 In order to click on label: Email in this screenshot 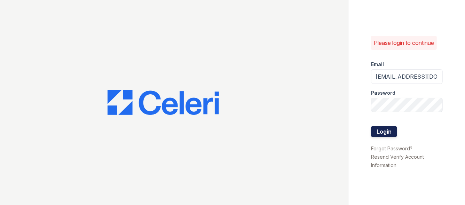, I will do `click(377, 64)`.